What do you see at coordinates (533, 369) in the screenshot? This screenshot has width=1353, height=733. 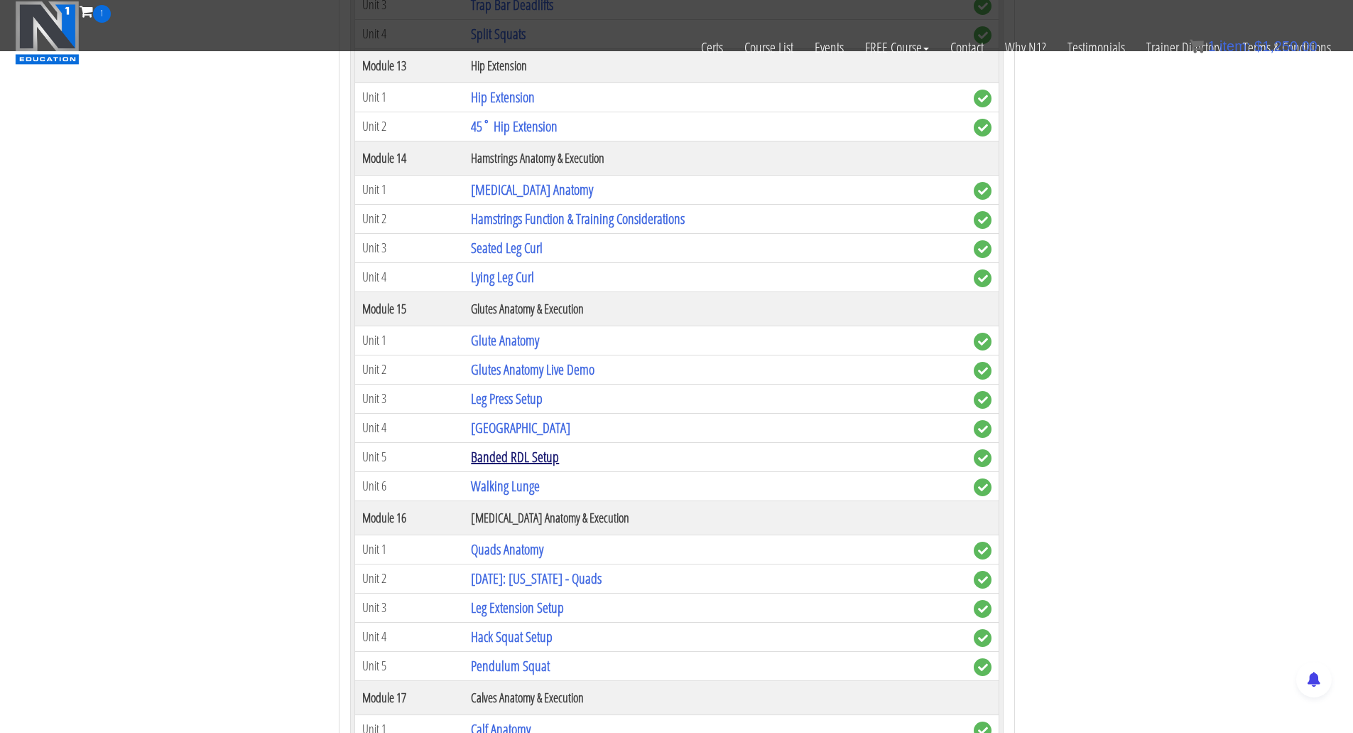 I see `a: Glutes Anatomy Live Demo` at bounding box center [533, 369].